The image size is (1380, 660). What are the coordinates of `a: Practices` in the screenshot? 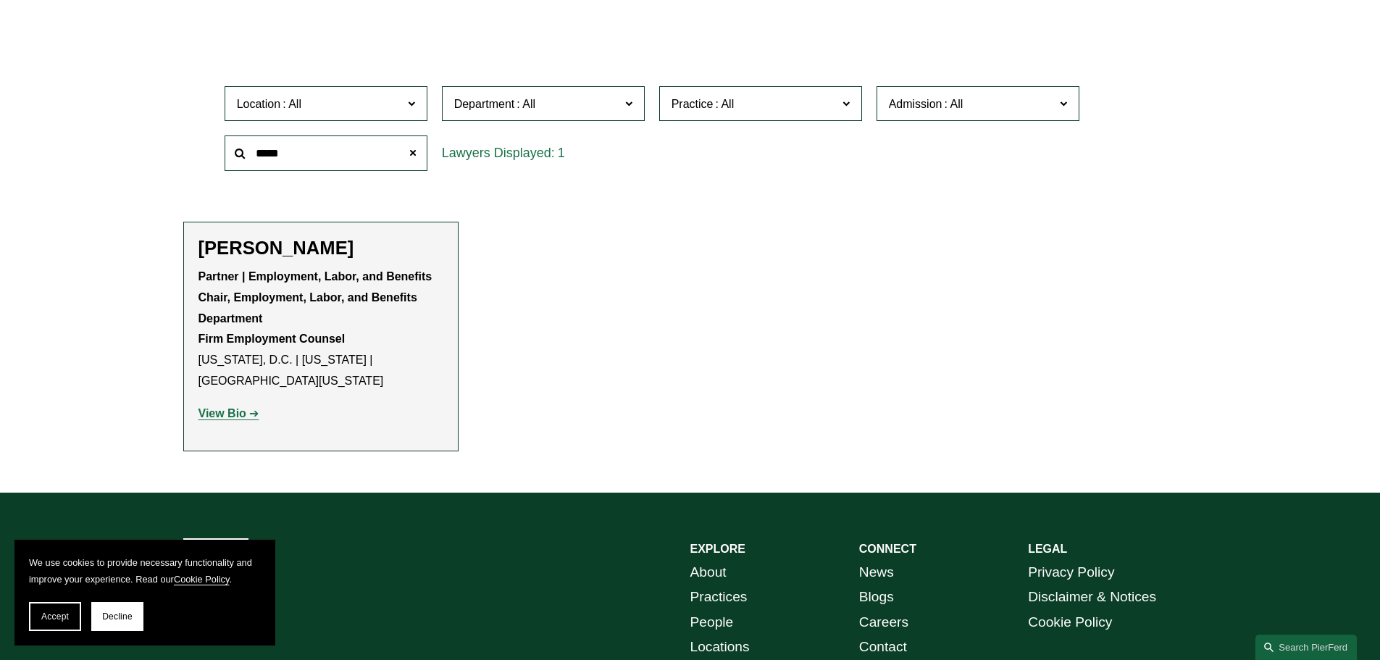 It's located at (719, 597).